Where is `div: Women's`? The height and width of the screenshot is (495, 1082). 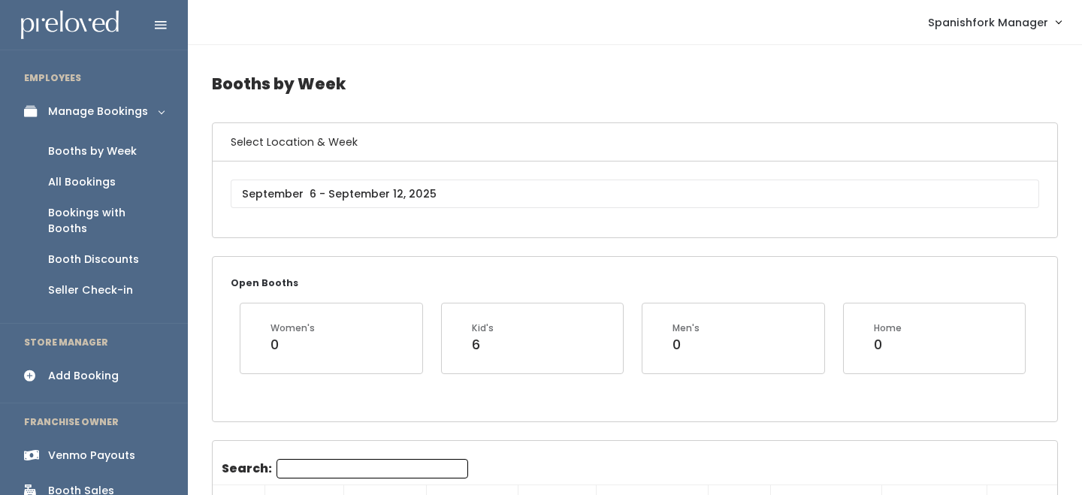 div: Women's is located at coordinates (292, 328).